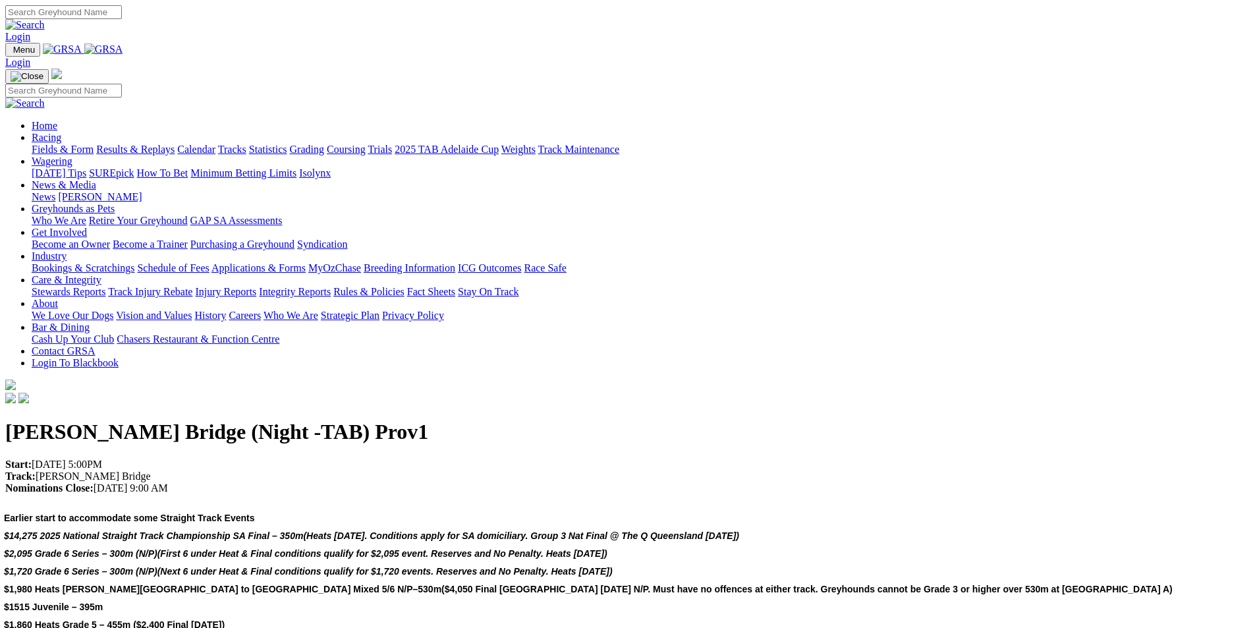  What do you see at coordinates (431, 291) in the screenshot?
I see `a: Fact Sheets` at bounding box center [431, 291].